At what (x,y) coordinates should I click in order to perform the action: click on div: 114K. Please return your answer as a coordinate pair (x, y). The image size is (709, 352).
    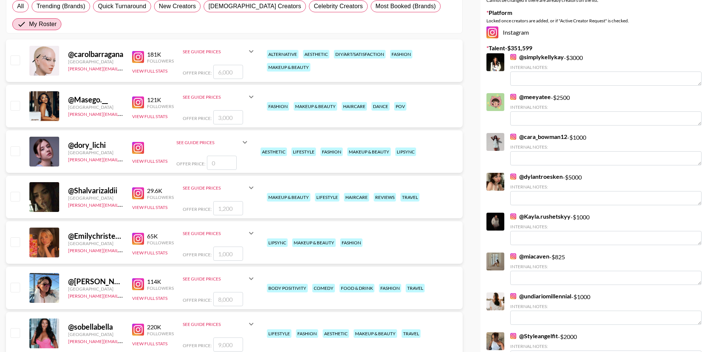
    Looking at the image, I should click on (161, 282).